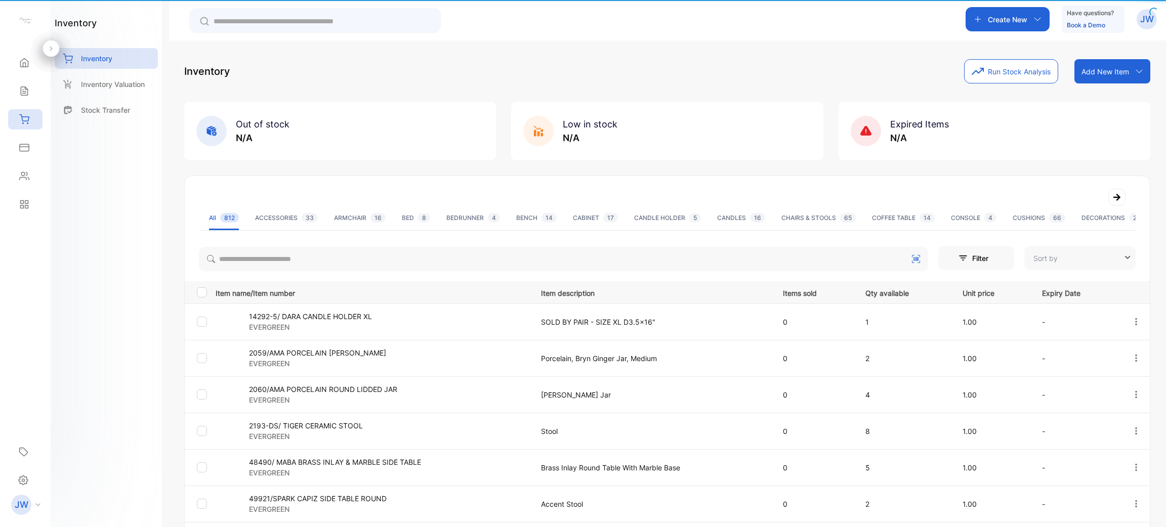 The width and height of the screenshot is (1166, 527). Describe the element at coordinates (595, 218) in the screenshot. I see `div: CABINET` at that location.